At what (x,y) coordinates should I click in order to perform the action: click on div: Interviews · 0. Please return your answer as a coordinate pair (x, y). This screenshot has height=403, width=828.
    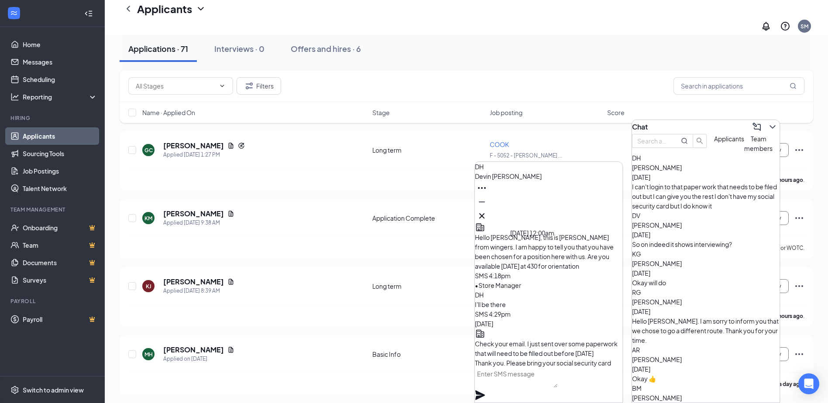
    Looking at the image, I should click on (239, 48).